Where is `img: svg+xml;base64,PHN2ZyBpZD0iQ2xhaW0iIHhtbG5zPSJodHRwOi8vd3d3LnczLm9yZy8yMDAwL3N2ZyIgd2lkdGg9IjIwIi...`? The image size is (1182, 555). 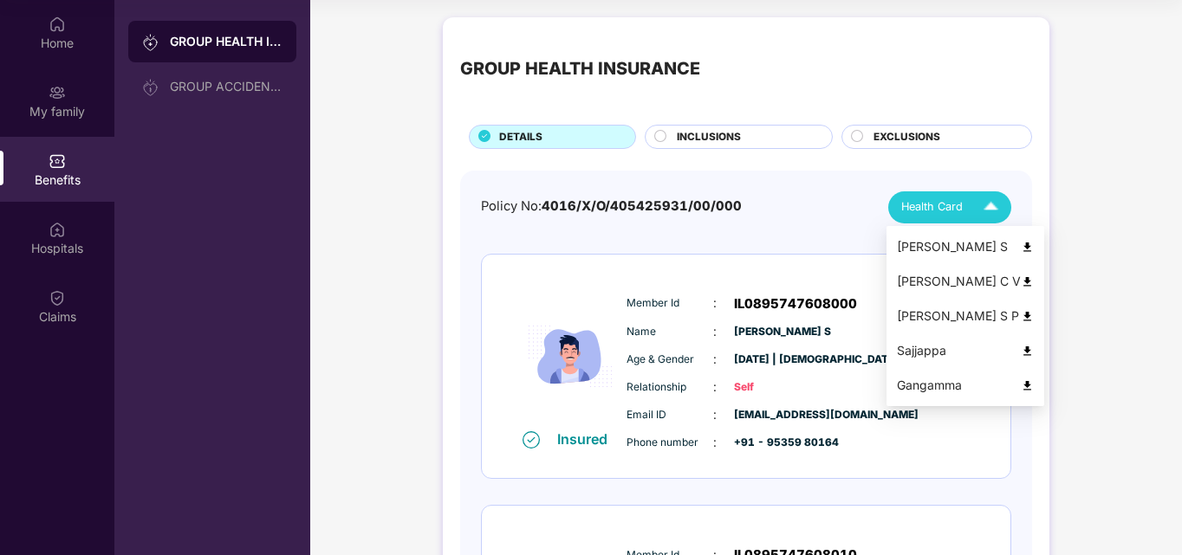
img: svg+xml;base64,PHN2ZyBpZD0iQ2xhaW0iIHhtbG5zPSJodHRwOi8vd3d3LnczLm9yZy8yMDAwL3N2ZyIgd2lkdGg9IjIwIi... is located at coordinates (57, 298).